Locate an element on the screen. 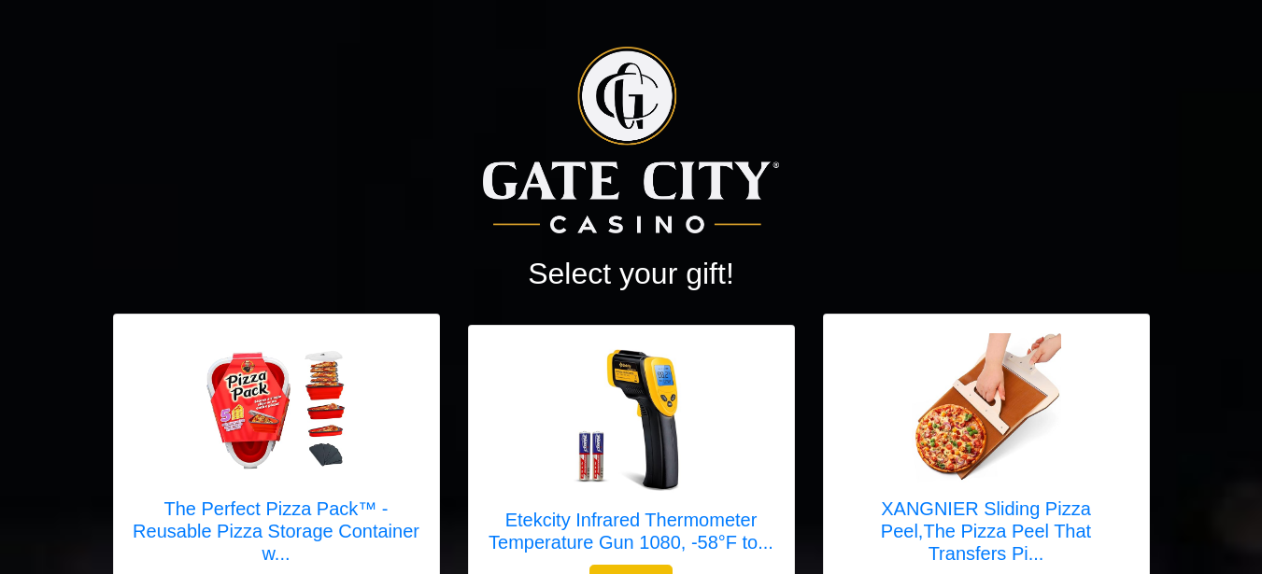  img: Logo is located at coordinates (630, 140).